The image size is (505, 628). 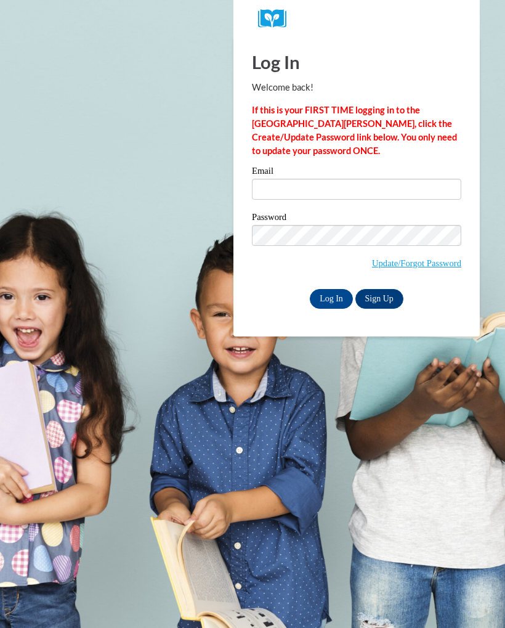 What do you see at coordinates (416, 263) in the screenshot?
I see `a: Update/Forgot Password` at bounding box center [416, 263].